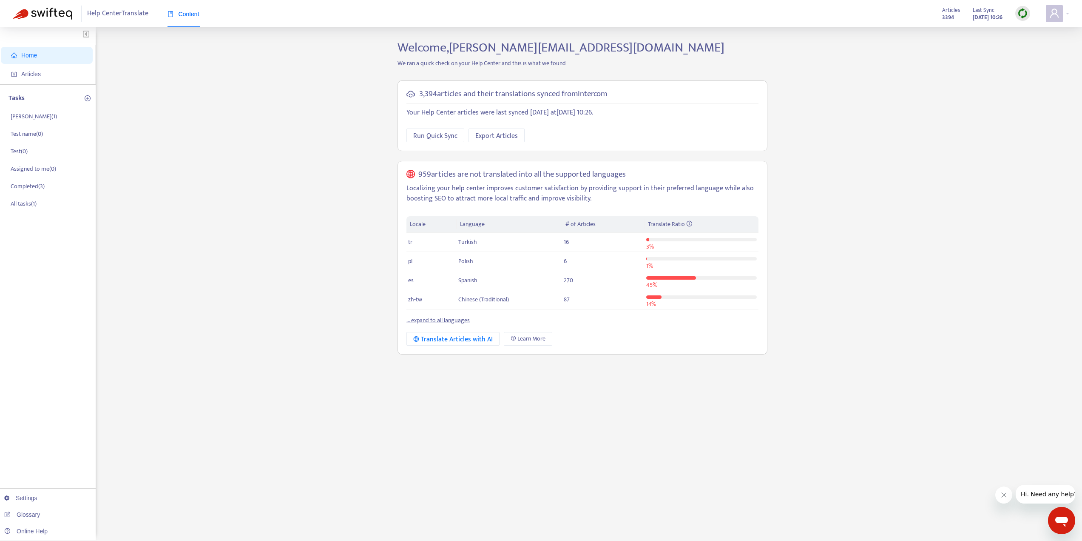 The height and width of the screenshot is (541, 1082). I want to click on a: Settings, so click(21, 498).